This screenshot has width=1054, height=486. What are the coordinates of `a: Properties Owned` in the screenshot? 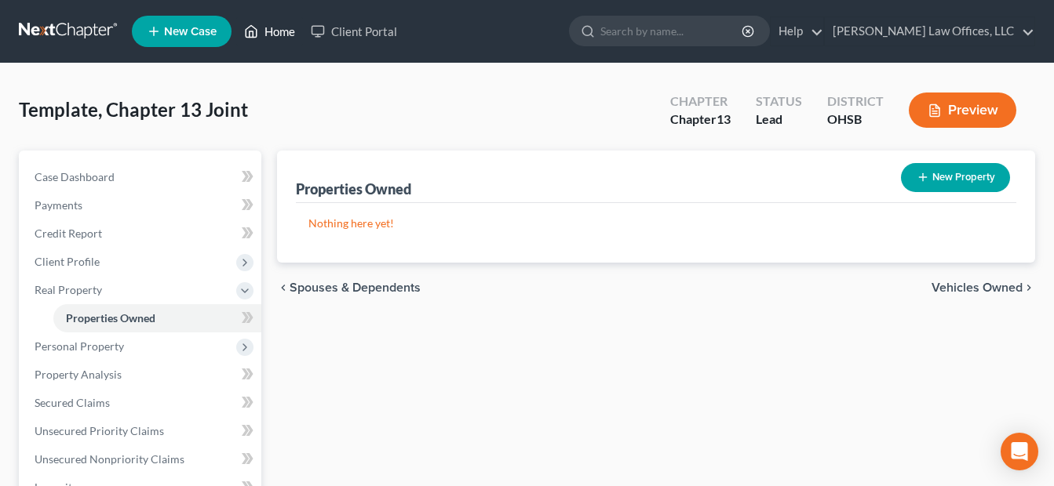 It's located at (157, 319).